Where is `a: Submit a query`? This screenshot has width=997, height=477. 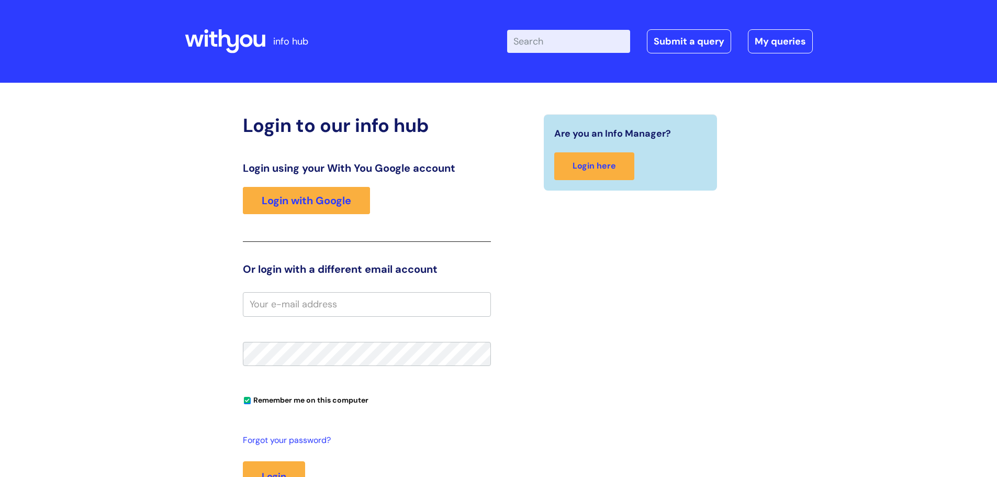 a: Submit a query is located at coordinates (689, 41).